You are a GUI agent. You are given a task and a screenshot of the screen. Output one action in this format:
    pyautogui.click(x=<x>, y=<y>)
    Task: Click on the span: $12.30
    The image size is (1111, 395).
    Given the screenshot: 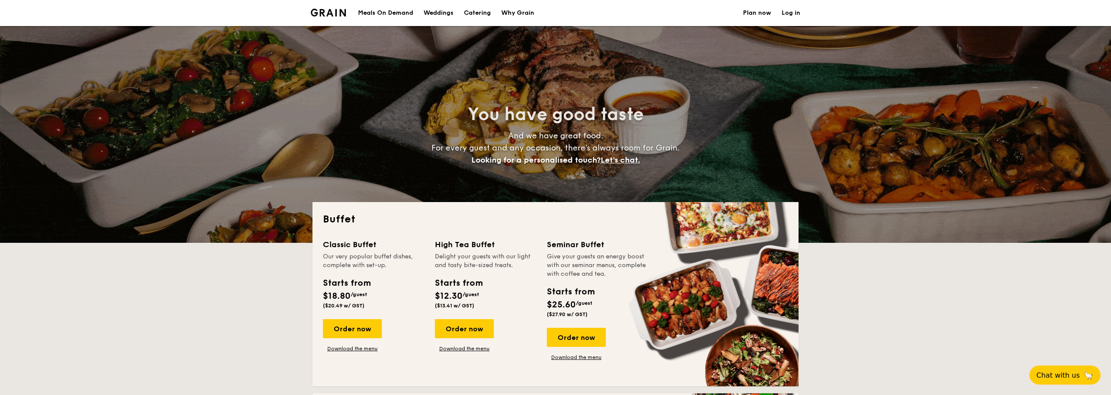 What is the action you would take?
    pyautogui.click(x=449, y=296)
    